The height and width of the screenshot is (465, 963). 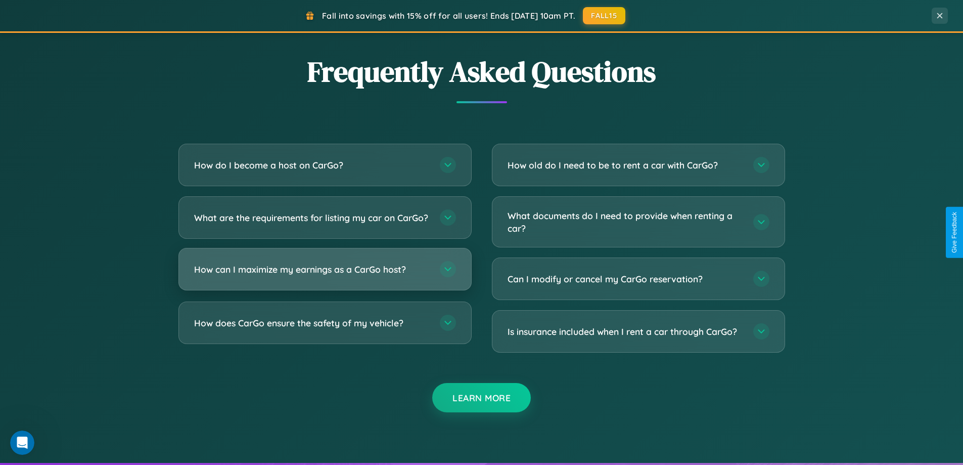 I want to click on h3: How do I become a host on CarGo?, so click(x=312, y=165).